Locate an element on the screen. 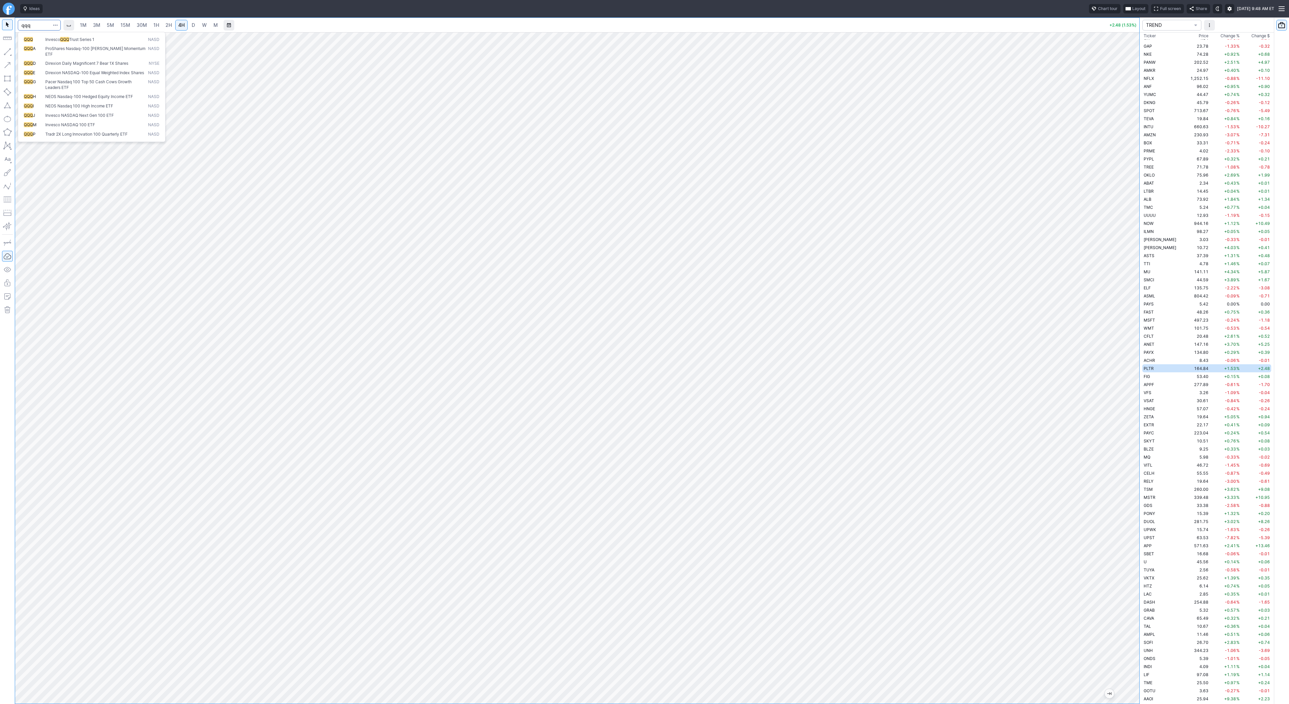  span: 1H is located at coordinates (156, 25).